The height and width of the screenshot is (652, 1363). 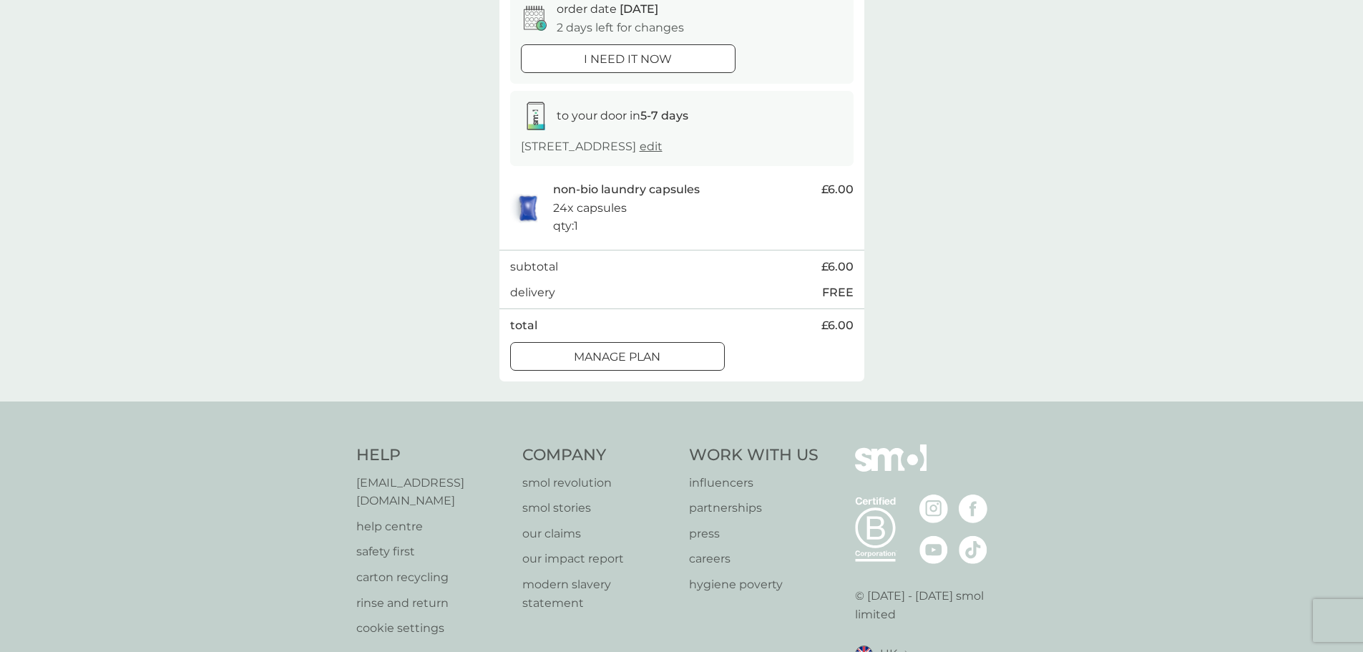 What do you see at coordinates (618, 356) in the screenshot?
I see `button: Manage plan` at bounding box center [618, 356].